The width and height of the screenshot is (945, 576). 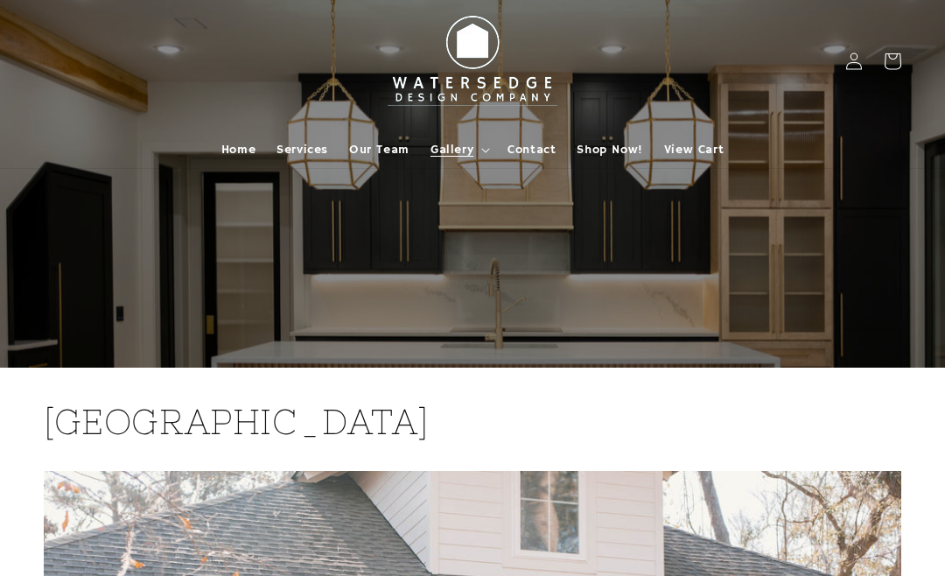 What do you see at coordinates (238, 150) in the screenshot?
I see `a: Home` at bounding box center [238, 150].